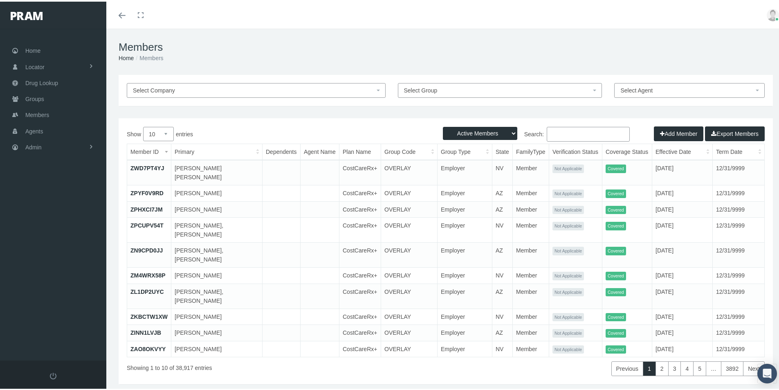 This screenshot has width=779, height=390. What do you see at coordinates (538, 133) in the screenshot?
I see `label: Search:` at bounding box center [538, 133].